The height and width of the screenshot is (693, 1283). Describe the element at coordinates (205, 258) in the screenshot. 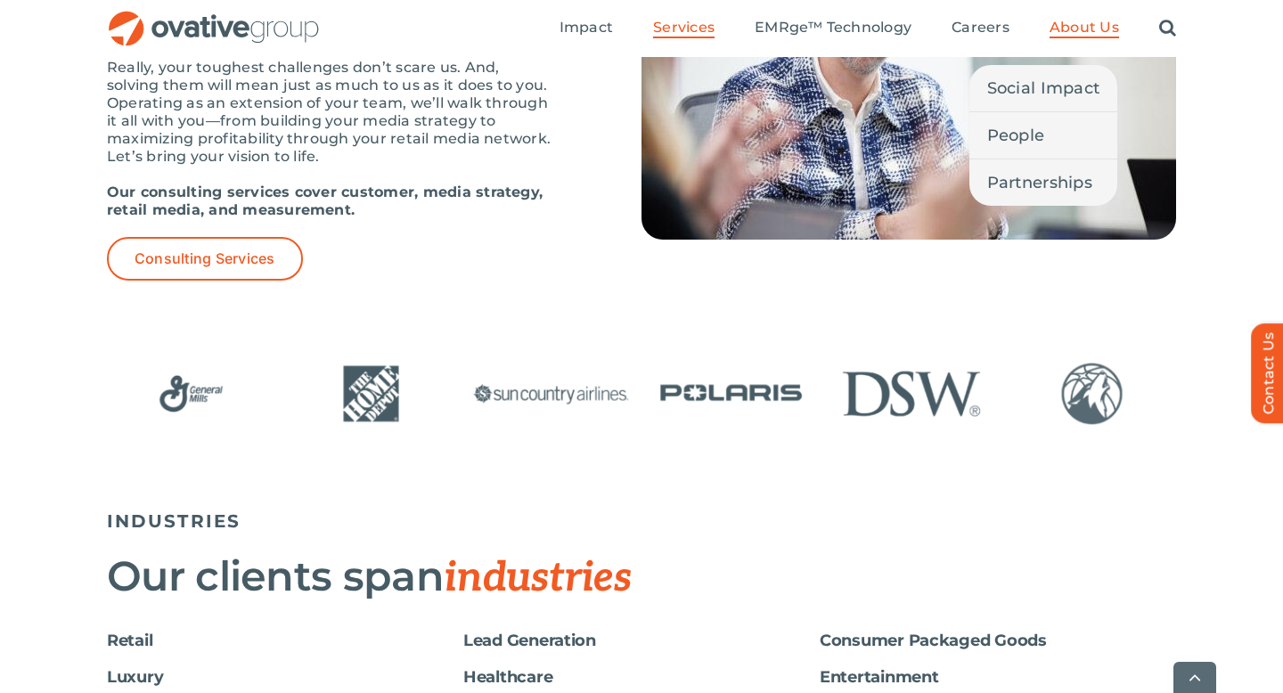

I see `a: Consulting Services` at that location.